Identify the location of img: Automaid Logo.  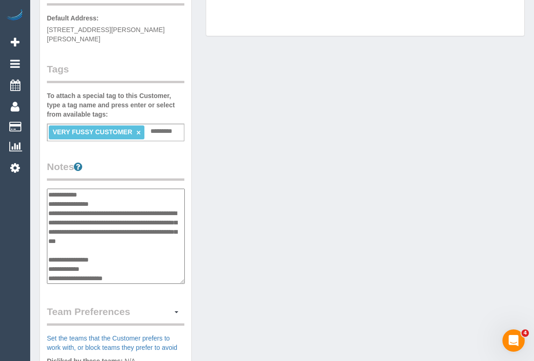
(15, 16).